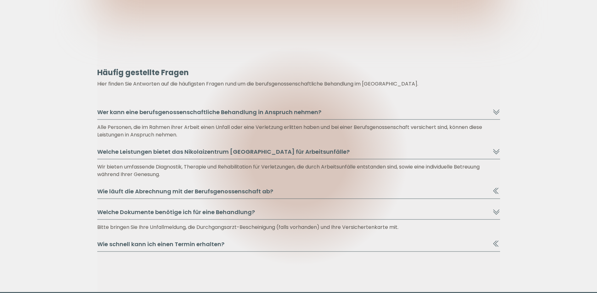  I want to click on div: Wir bieten umfassende Diagnostik, Therapie und Rehabilitation für Verletzungen, die durch Arbeits..., so click(298, 171).